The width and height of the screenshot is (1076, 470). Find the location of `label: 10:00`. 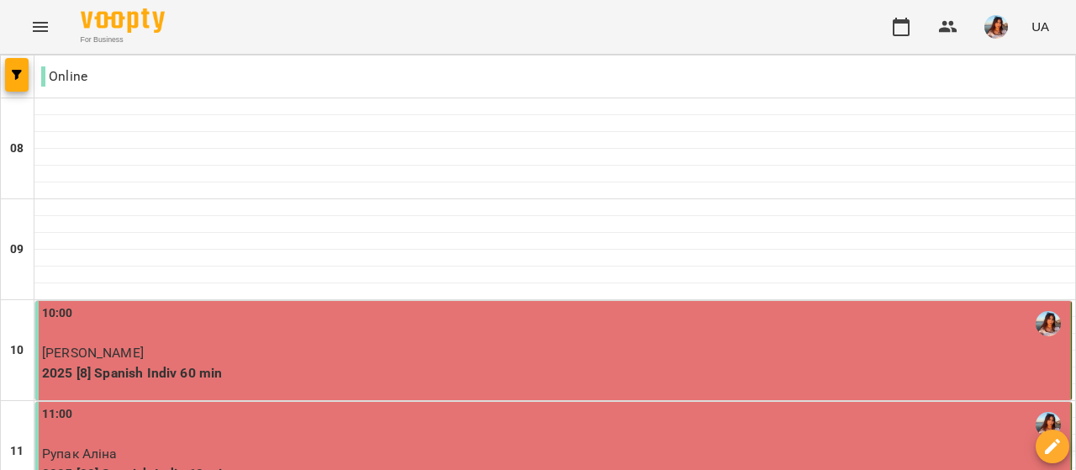

label: 10:00 is located at coordinates (57, 314).